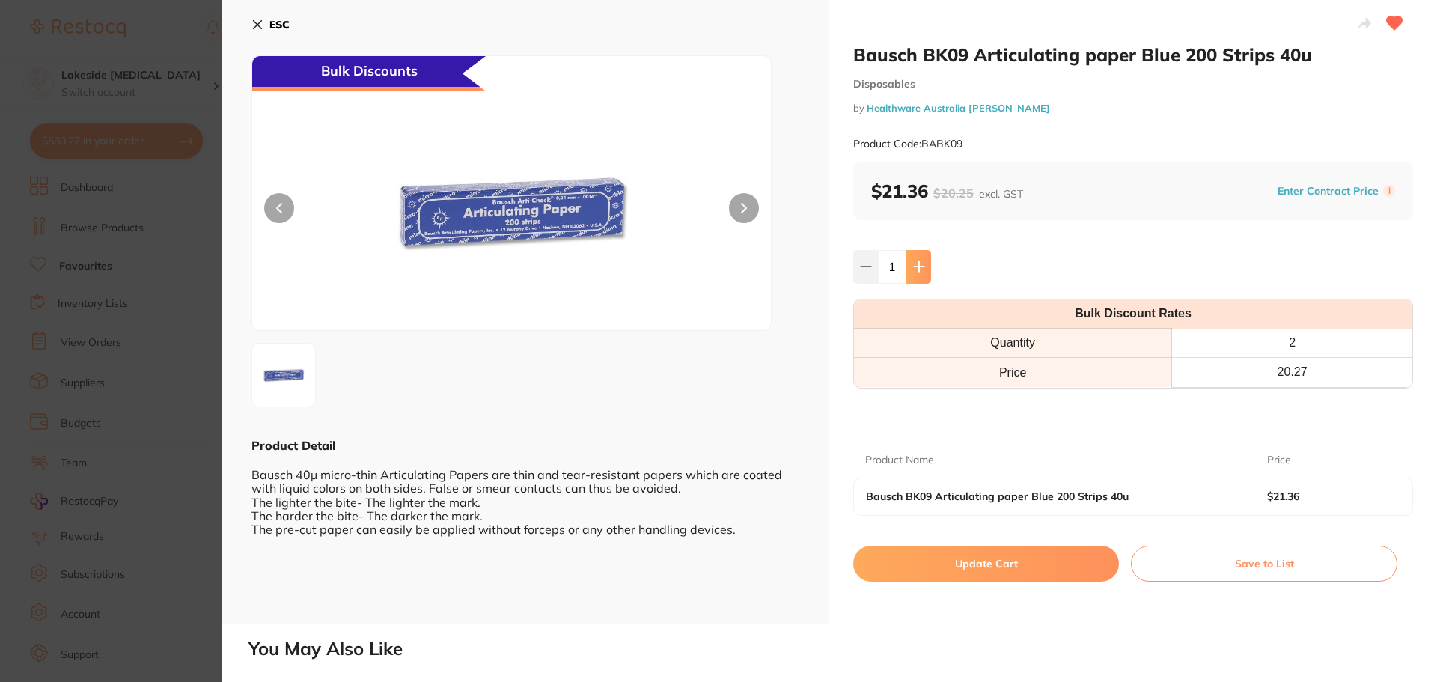  I want to click on th: Quantity, so click(1013, 343).